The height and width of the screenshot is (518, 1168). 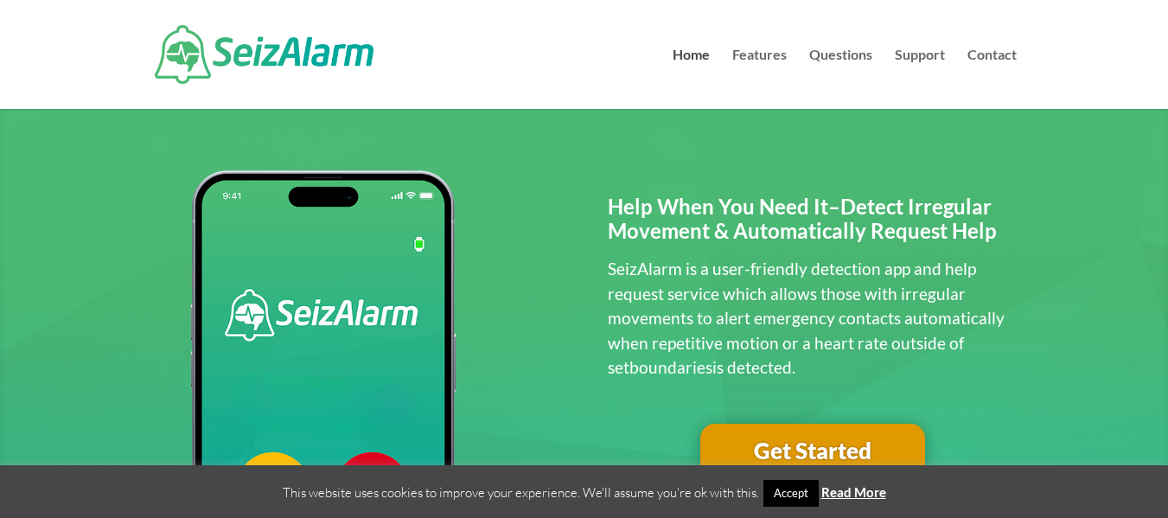 What do you see at coordinates (920, 79) in the screenshot?
I see `a: Support` at bounding box center [920, 79].